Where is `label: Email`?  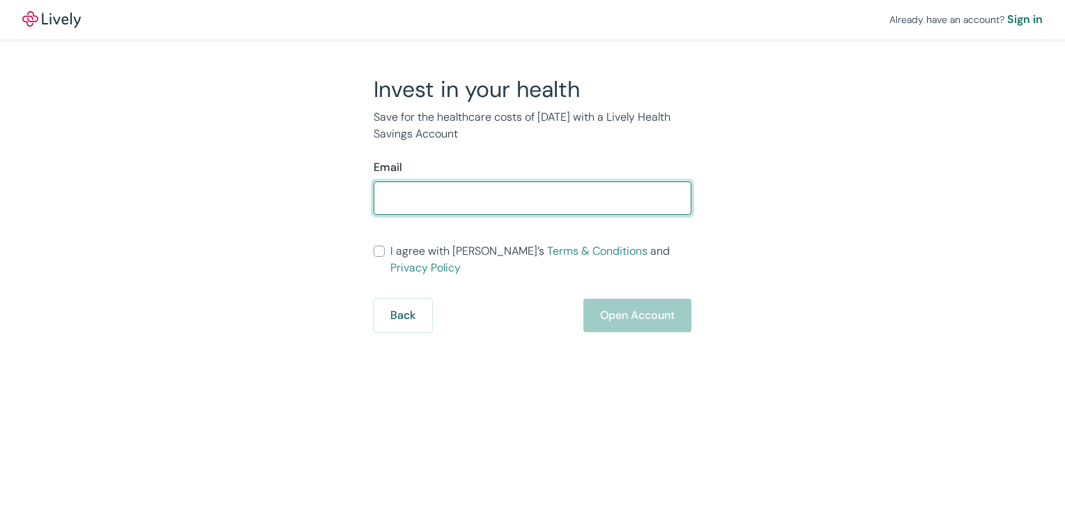
label: Email is located at coordinates (388, 167).